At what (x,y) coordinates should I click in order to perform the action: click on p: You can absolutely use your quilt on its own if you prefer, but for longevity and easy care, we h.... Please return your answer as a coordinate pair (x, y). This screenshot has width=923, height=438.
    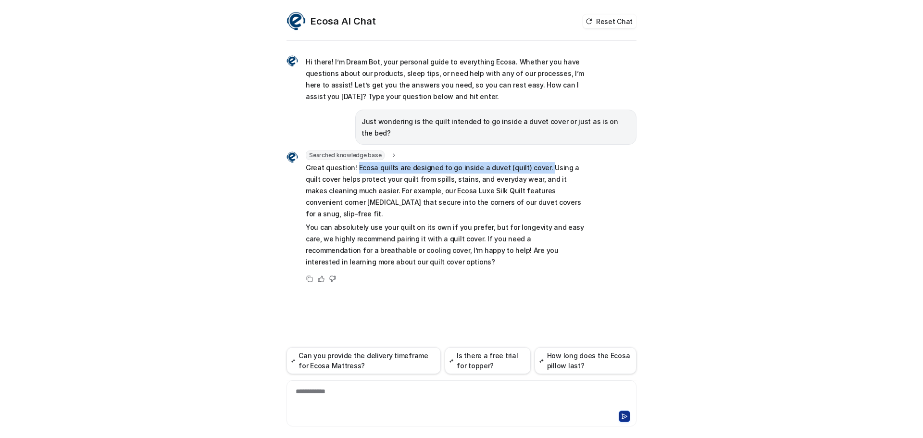
    Looking at the image, I should click on (446, 245).